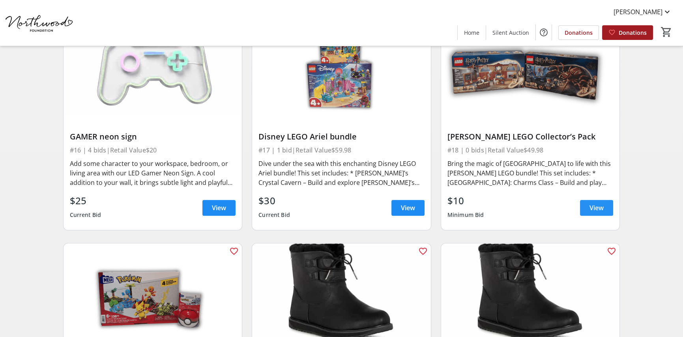 This screenshot has height=337, width=683. What do you see at coordinates (472, 32) in the screenshot?
I see `a: Home` at bounding box center [472, 32].